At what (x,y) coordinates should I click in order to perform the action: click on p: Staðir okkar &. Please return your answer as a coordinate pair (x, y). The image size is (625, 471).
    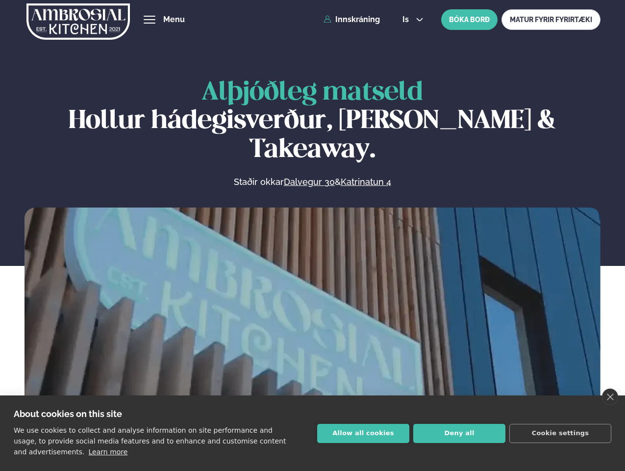
    Looking at the image, I should click on (312, 182).